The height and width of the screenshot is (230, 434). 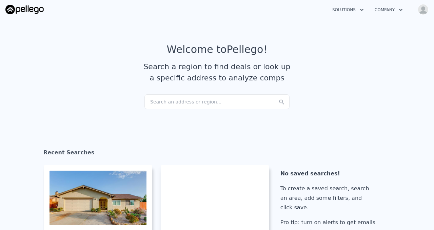 I want to click on button: Solutions, so click(x=348, y=10).